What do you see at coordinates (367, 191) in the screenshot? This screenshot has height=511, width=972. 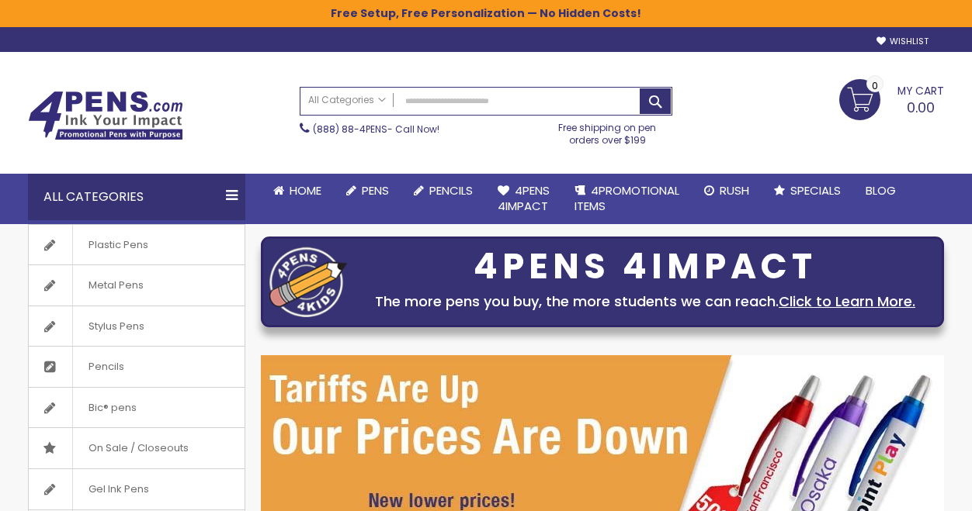 I see `a: Pens` at bounding box center [367, 191].